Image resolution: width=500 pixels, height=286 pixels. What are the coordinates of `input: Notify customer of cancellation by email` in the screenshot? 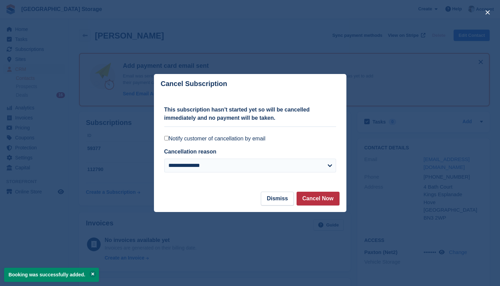 It's located at (166, 138).